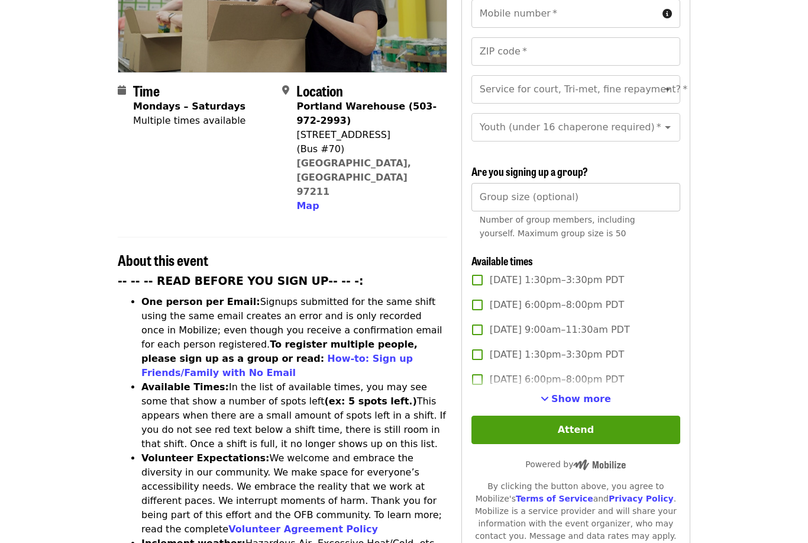  I want to click on strong: To register multiple people, please sign up as a group or read:, so click(279, 351).